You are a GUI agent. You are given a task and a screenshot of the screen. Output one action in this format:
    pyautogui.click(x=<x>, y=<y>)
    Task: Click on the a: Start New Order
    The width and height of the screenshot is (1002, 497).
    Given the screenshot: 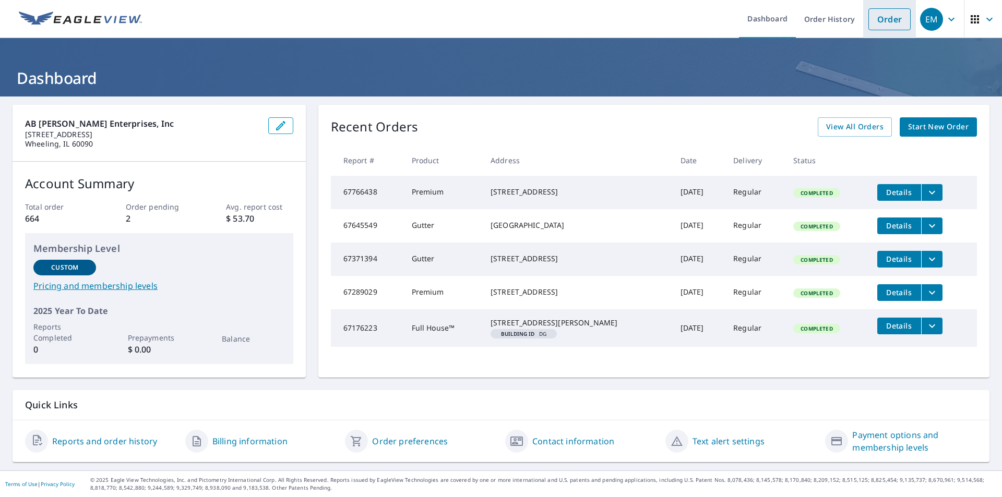 What is the action you would take?
    pyautogui.click(x=938, y=127)
    